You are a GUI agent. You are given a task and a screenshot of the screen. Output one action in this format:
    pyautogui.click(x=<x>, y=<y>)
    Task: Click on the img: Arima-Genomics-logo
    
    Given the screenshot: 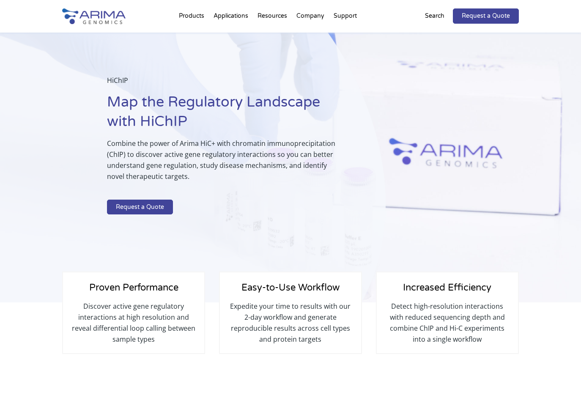 What is the action you would take?
    pyautogui.click(x=94, y=16)
    